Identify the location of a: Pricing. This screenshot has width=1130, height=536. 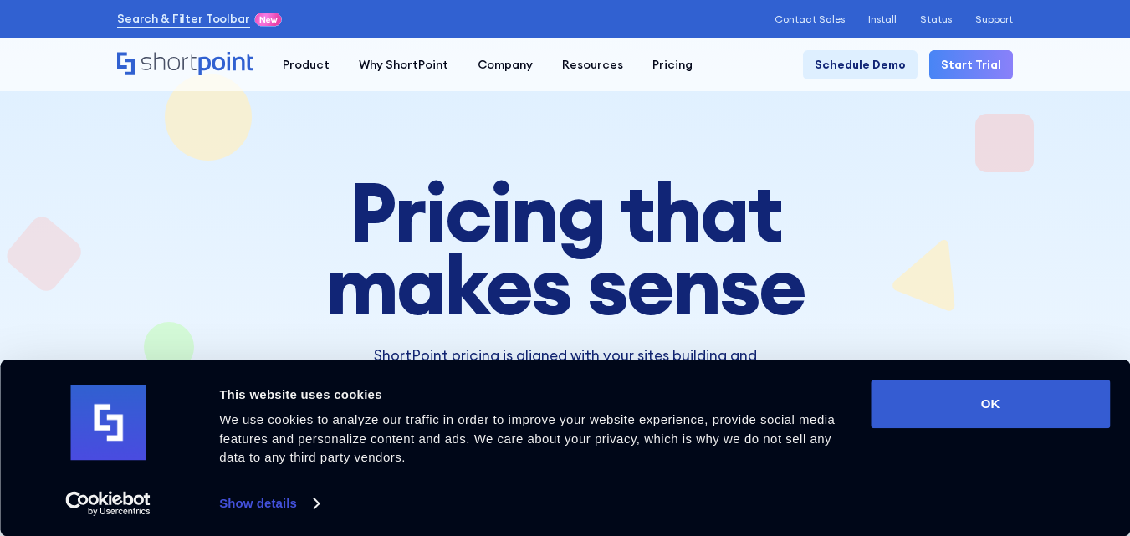
(672, 64).